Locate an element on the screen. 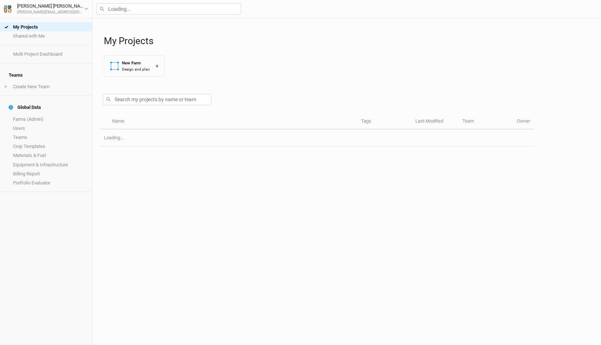 Image resolution: width=601 pixels, height=345 pixels. th: Name is located at coordinates (232, 122).